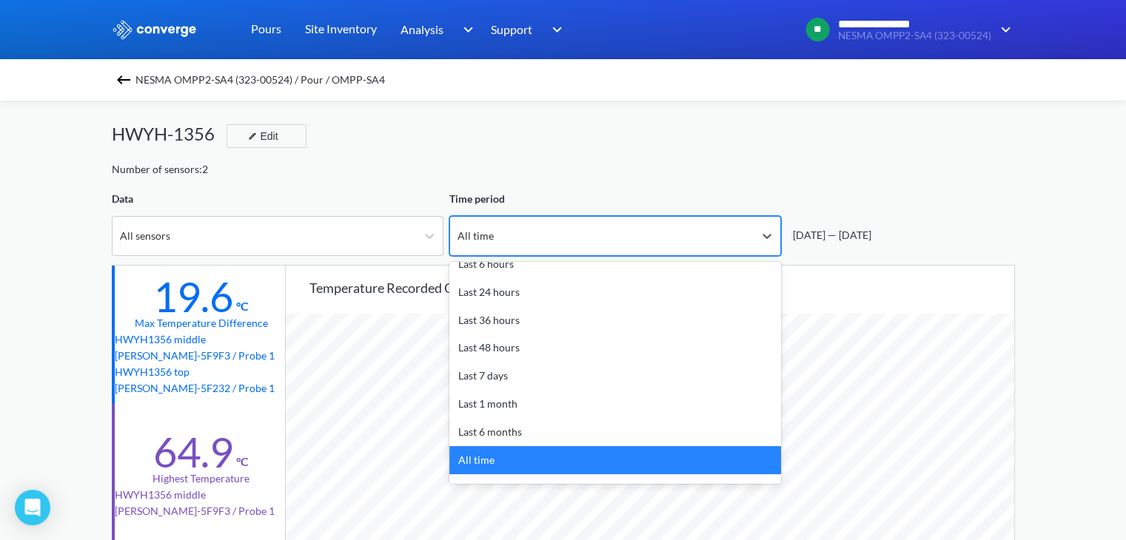  Describe the element at coordinates (201, 479) in the screenshot. I see `div: Highest temperature` at that location.